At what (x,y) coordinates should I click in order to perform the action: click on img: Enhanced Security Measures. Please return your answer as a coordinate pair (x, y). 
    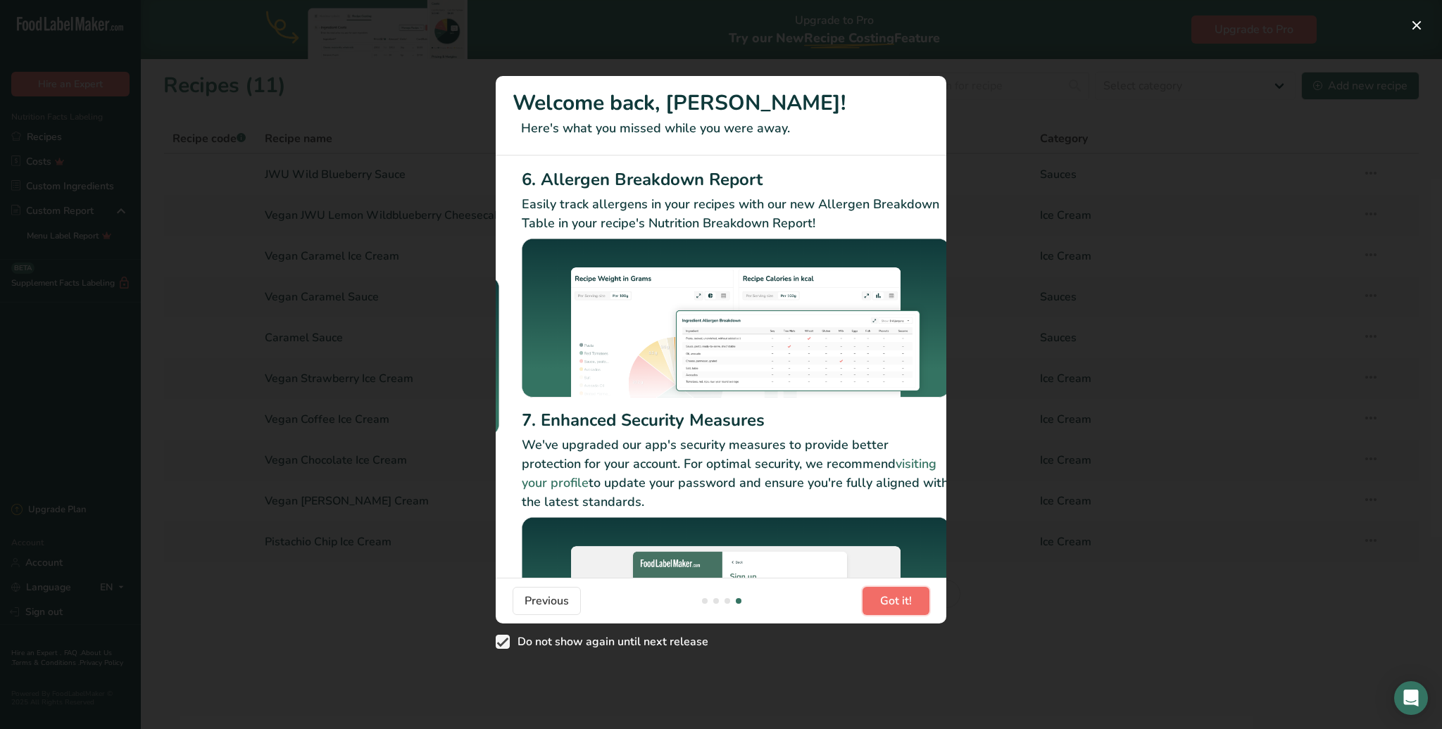
    Looking at the image, I should click on (736, 597).